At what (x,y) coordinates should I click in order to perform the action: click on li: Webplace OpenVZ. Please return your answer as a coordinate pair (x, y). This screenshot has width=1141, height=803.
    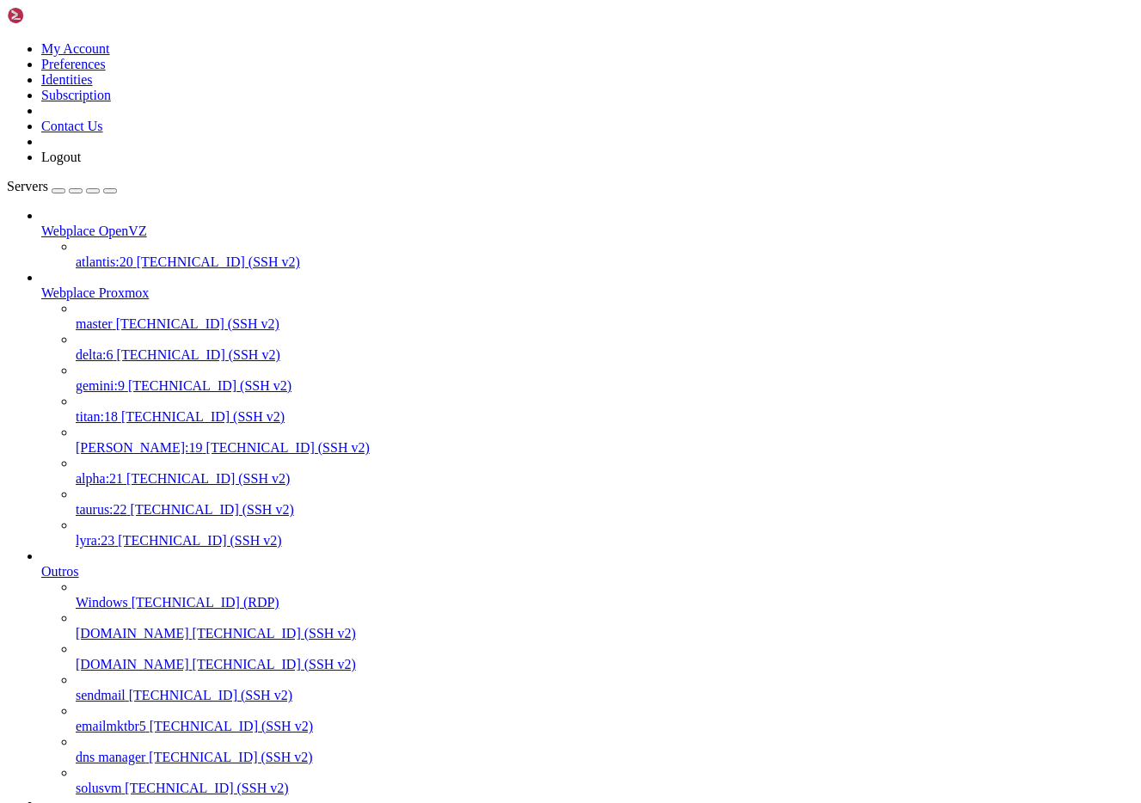
    Looking at the image, I should click on (587, 239).